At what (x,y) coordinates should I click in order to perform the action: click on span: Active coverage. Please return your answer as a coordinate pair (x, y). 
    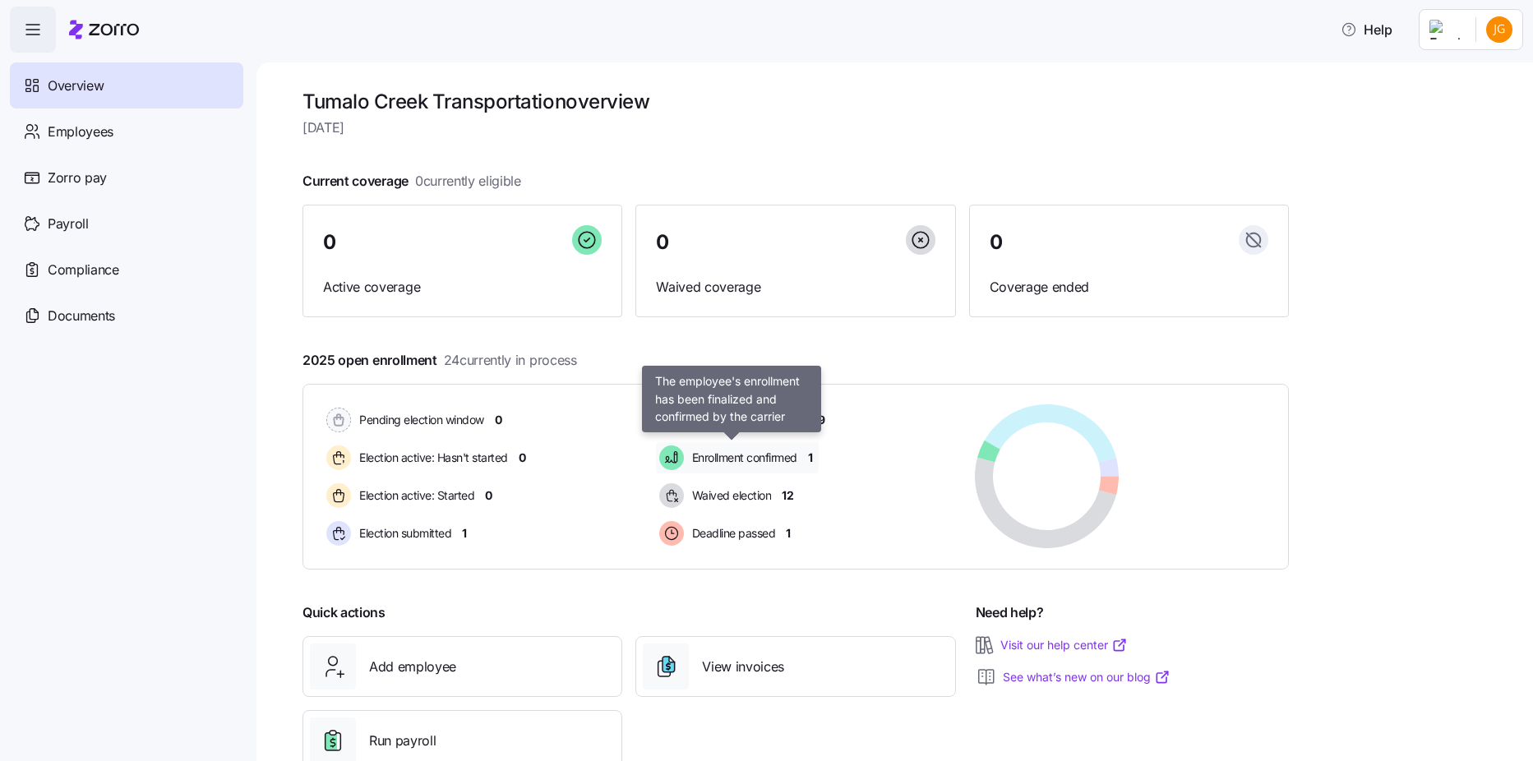
    Looking at the image, I should click on (462, 287).